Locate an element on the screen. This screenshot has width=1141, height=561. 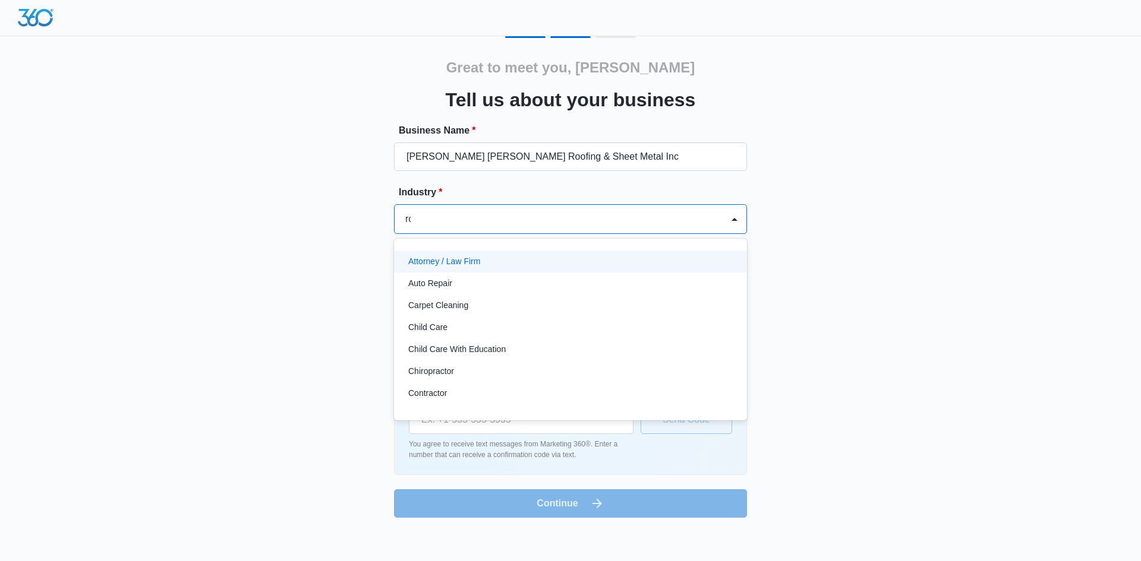
p: Attorney / Law Firm is located at coordinates (444, 261).